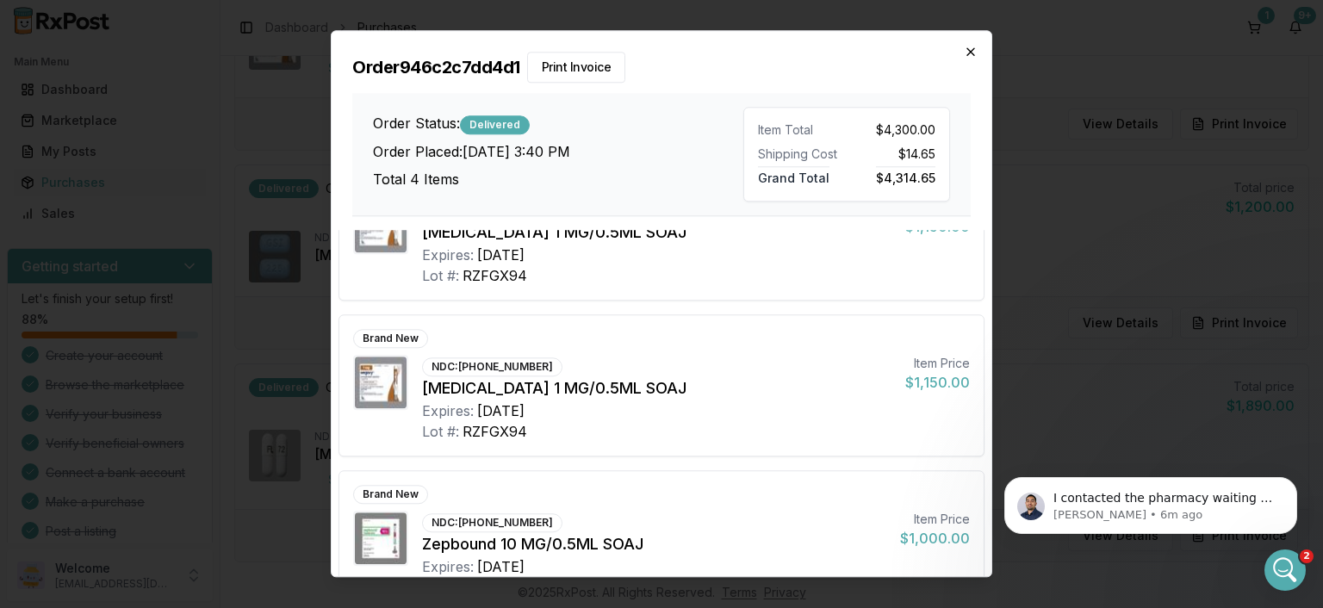  Describe the element at coordinates (906, 176) in the screenshot. I see `span: $4,314.65` at that location.